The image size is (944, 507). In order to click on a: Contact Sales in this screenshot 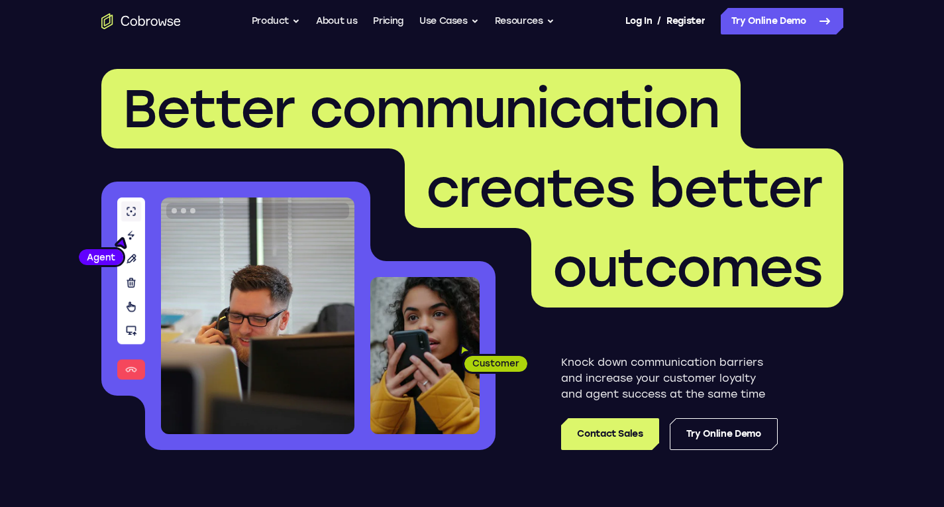, I will do `click(610, 434)`.